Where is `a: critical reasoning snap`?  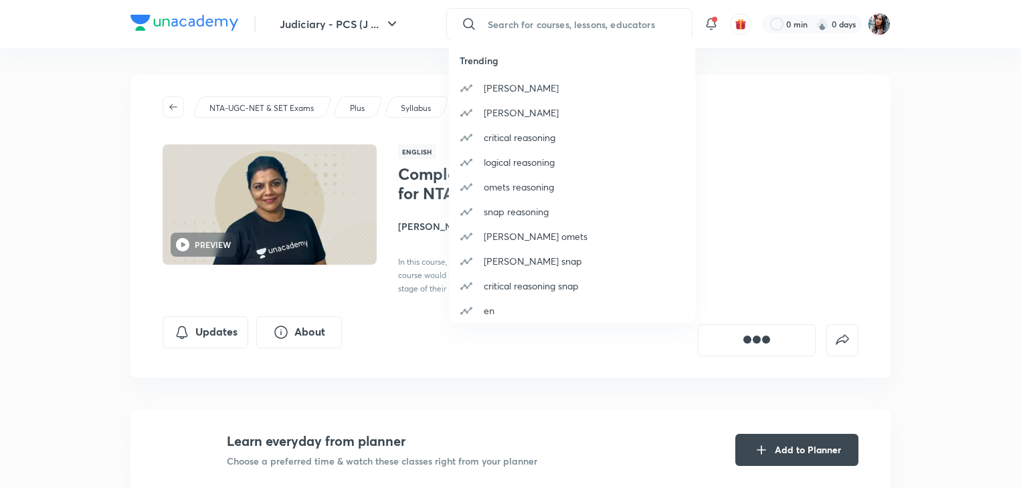
a: critical reasoning snap is located at coordinates (572, 286).